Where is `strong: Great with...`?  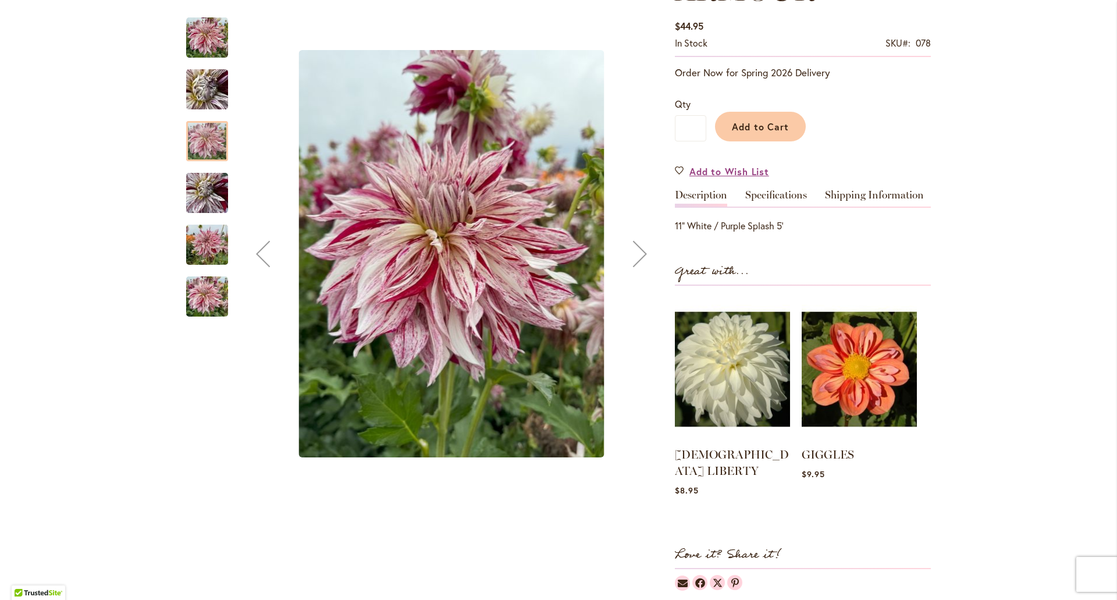 strong: Great with... is located at coordinates (712, 271).